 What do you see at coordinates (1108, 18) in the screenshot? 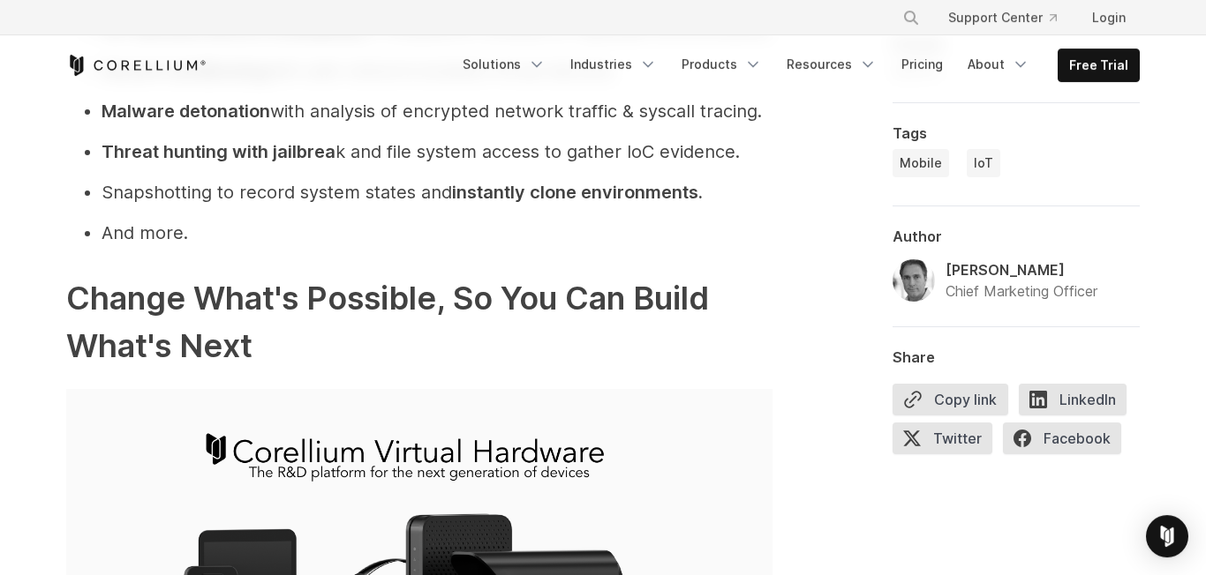
I see `a: Login` at bounding box center [1108, 18].